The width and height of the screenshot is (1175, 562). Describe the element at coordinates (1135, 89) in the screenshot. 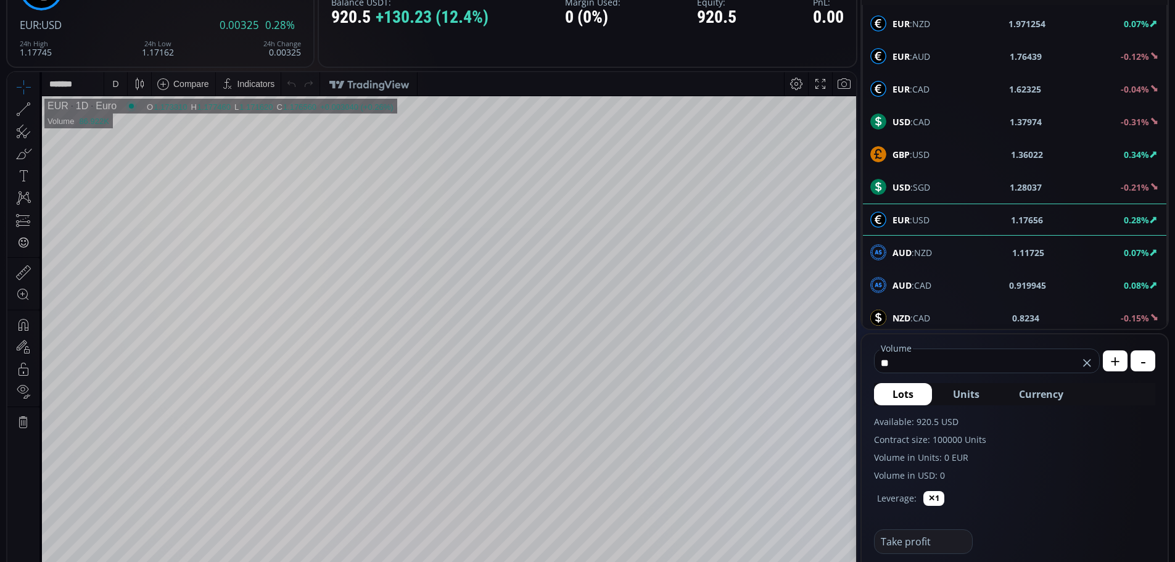

I see `b: -0.04%` at that location.